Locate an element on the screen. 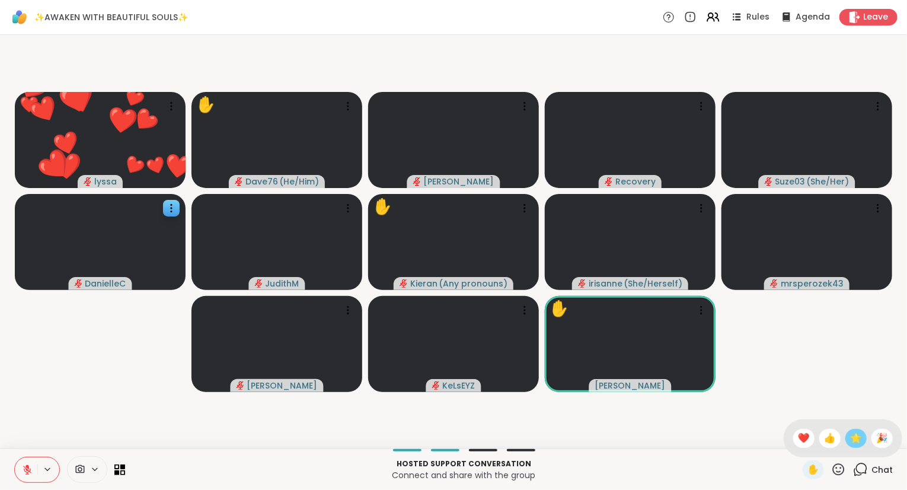 The height and width of the screenshot is (490, 907). span: ✨AWAKEN WITH BEAUTIFUL SOULS✨ is located at coordinates (111, 17).